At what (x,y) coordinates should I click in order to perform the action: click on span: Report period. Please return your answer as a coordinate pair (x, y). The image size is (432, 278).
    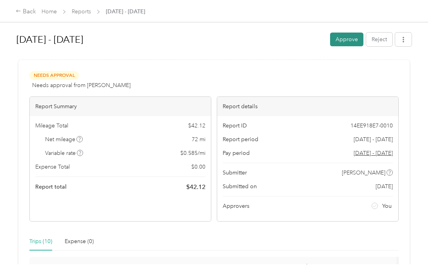
    Looking at the image, I should click on (241, 139).